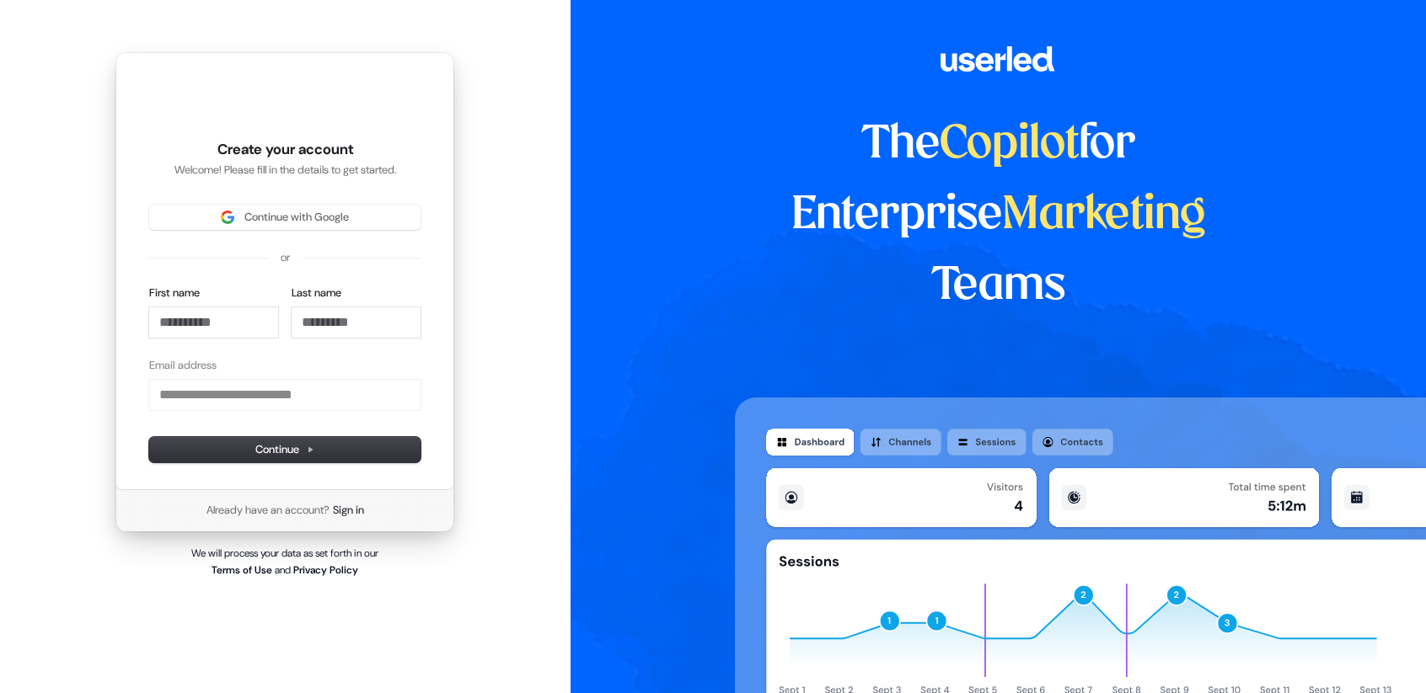  I want to click on span: Already have an account?, so click(268, 511).